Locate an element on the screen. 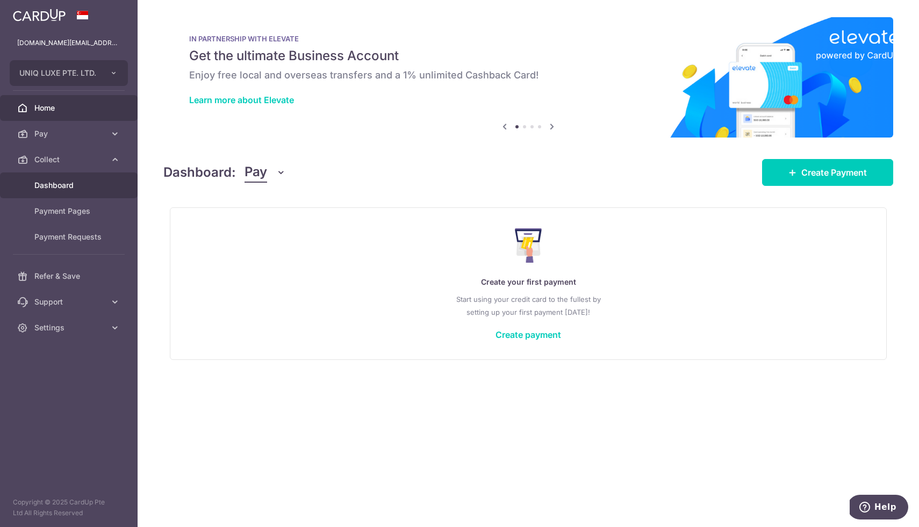 The height and width of the screenshot is (527, 919). span: Home is located at coordinates (70, 108).